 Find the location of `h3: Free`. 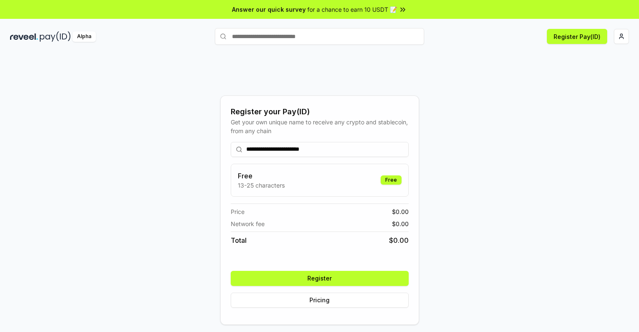

h3: Free is located at coordinates (261, 176).